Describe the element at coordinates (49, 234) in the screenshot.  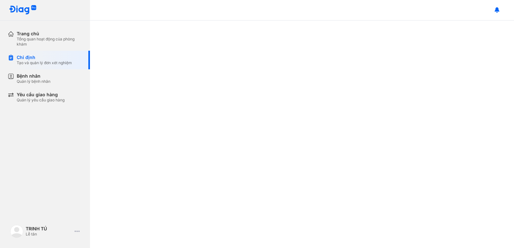
I see `div: Lễ tân` at that location.